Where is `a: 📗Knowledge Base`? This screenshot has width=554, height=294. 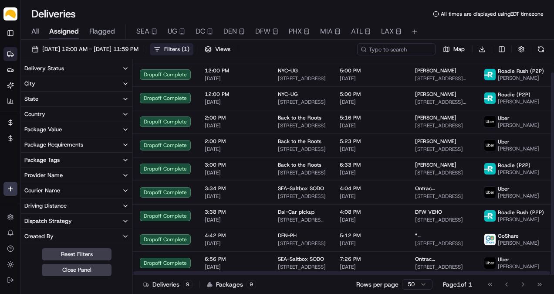 a: 📗Knowledge Base is located at coordinates (37, 175).